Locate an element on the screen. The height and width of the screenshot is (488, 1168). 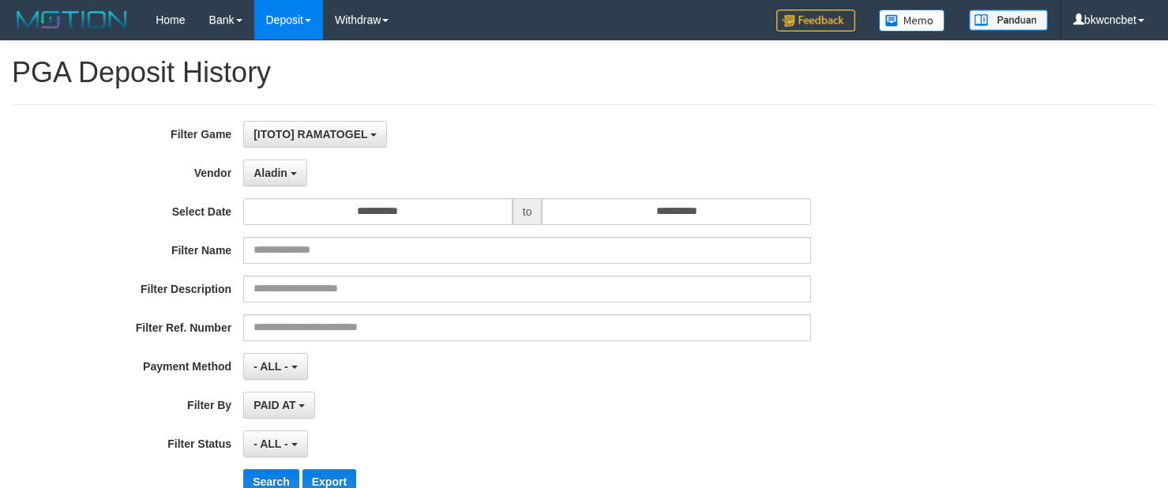
span: Aladin is located at coordinates (270, 173).